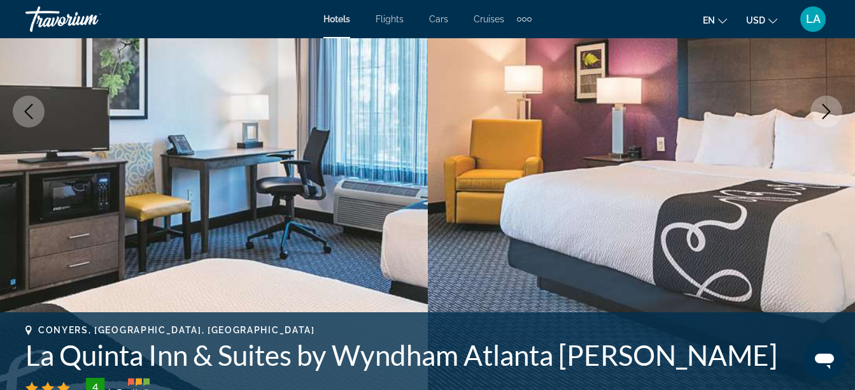 The height and width of the screenshot is (390, 855). What do you see at coordinates (390, 19) in the screenshot?
I see `a: Flights` at bounding box center [390, 19].